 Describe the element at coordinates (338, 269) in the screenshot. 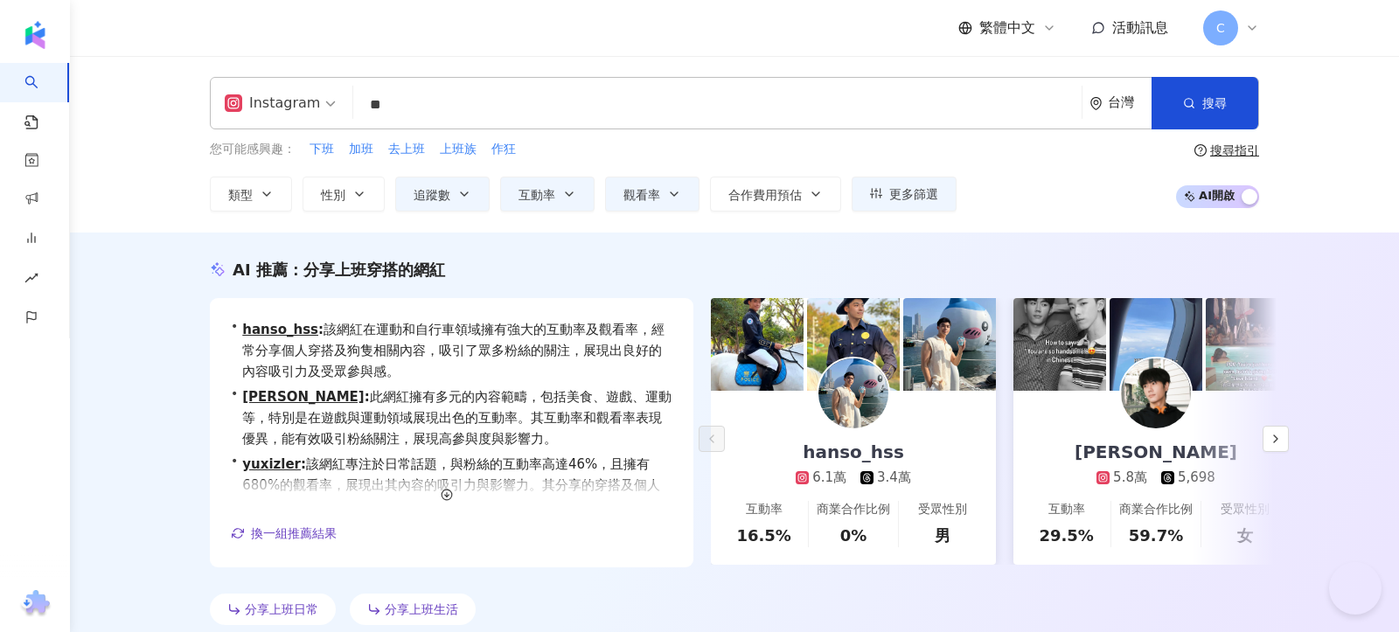

I see `div: AI 推薦 ：` at that location.